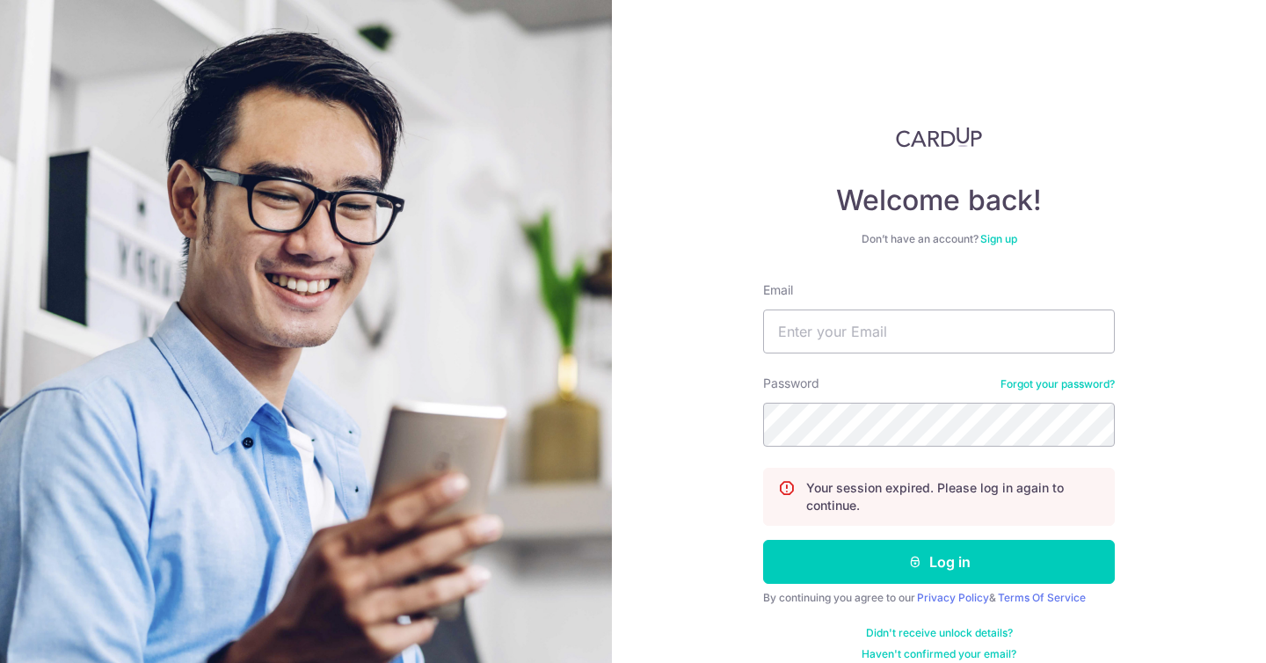 The image size is (1266, 663). Describe the element at coordinates (778, 290) in the screenshot. I see `label: Email` at that location.